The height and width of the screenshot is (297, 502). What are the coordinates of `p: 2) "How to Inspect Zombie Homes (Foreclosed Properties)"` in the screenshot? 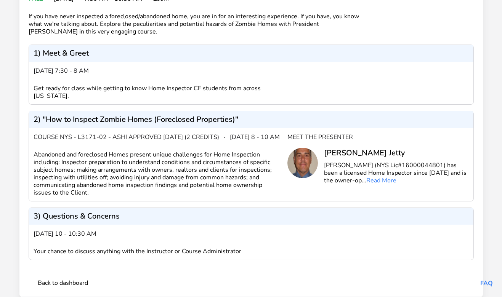 It's located at (136, 120).